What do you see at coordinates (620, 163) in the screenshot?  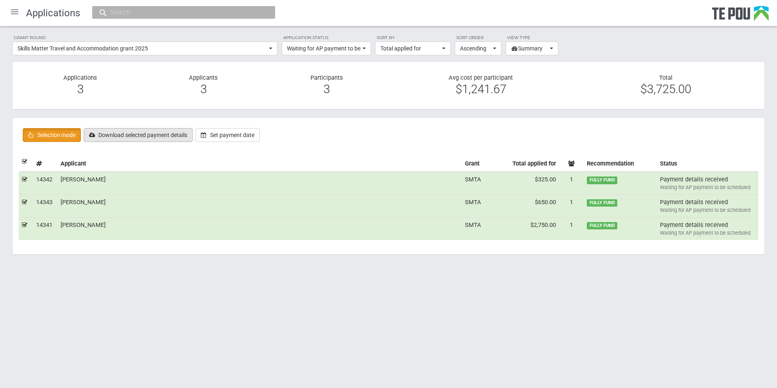 I see `th: Recommendation` at bounding box center [620, 163].